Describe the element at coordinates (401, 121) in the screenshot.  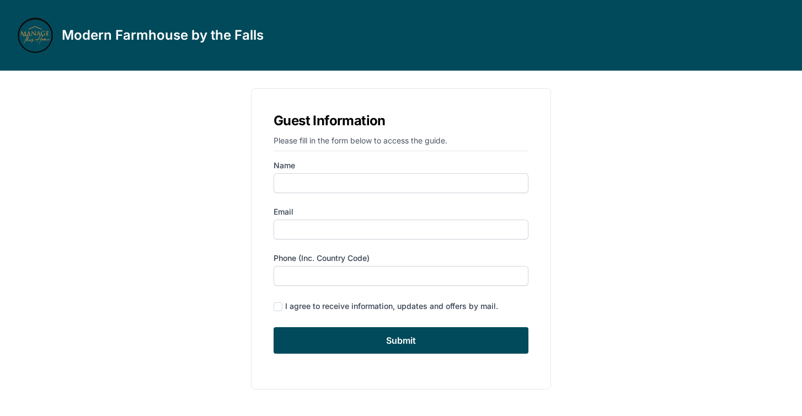
I see `h1: Guest Information` at that location.